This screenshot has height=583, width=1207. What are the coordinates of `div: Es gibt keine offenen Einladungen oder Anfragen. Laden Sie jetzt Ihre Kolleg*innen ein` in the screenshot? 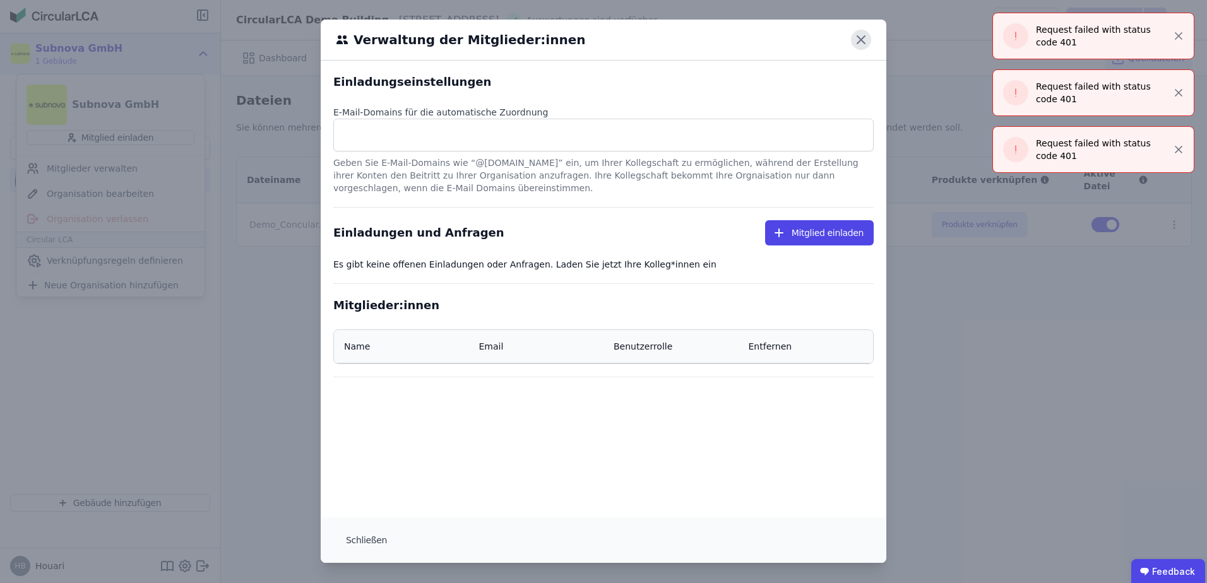 It's located at (603, 264).